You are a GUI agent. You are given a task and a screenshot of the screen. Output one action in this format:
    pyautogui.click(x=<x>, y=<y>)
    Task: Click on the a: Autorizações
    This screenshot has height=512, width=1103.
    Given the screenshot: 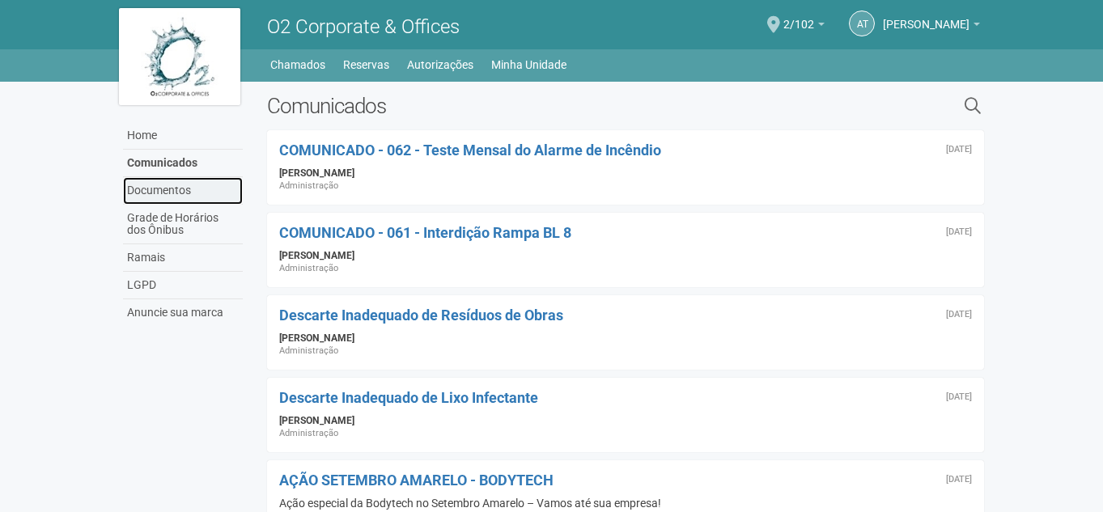 What is the action you would take?
    pyautogui.click(x=440, y=65)
    